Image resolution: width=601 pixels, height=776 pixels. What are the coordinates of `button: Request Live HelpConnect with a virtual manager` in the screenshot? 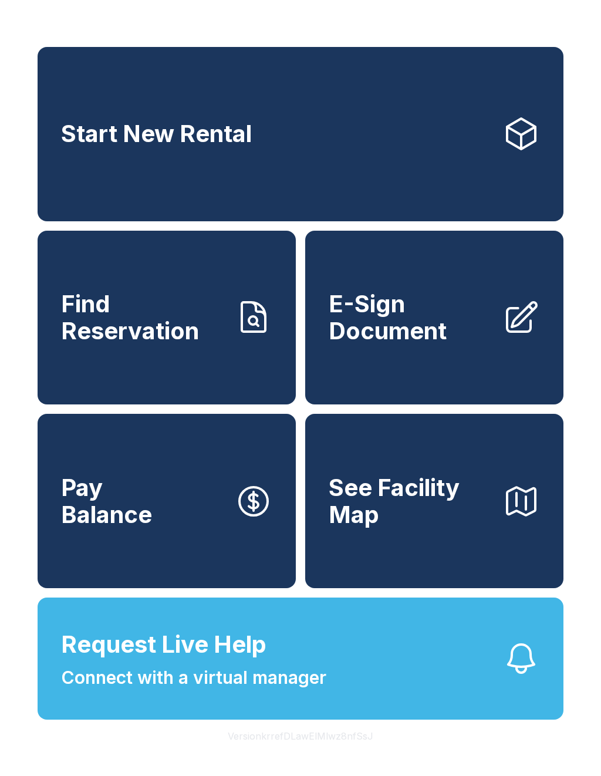 It's located at (300, 658).